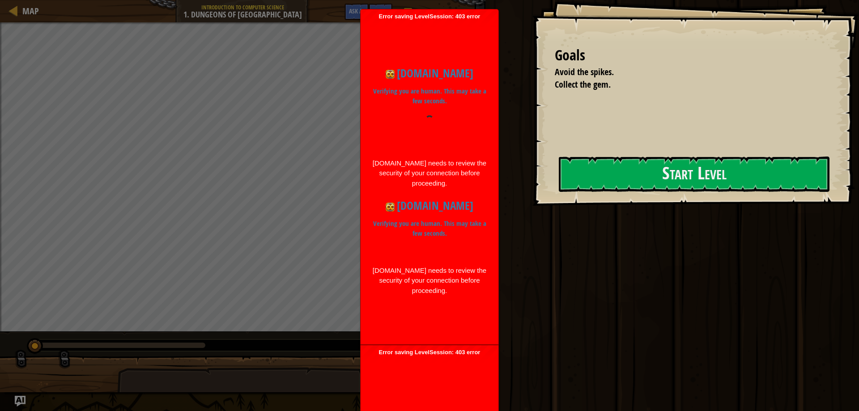  What do you see at coordinates (694, 174) in the screenshot?
I see `button: Start Level` at bounding box center [694, 174].